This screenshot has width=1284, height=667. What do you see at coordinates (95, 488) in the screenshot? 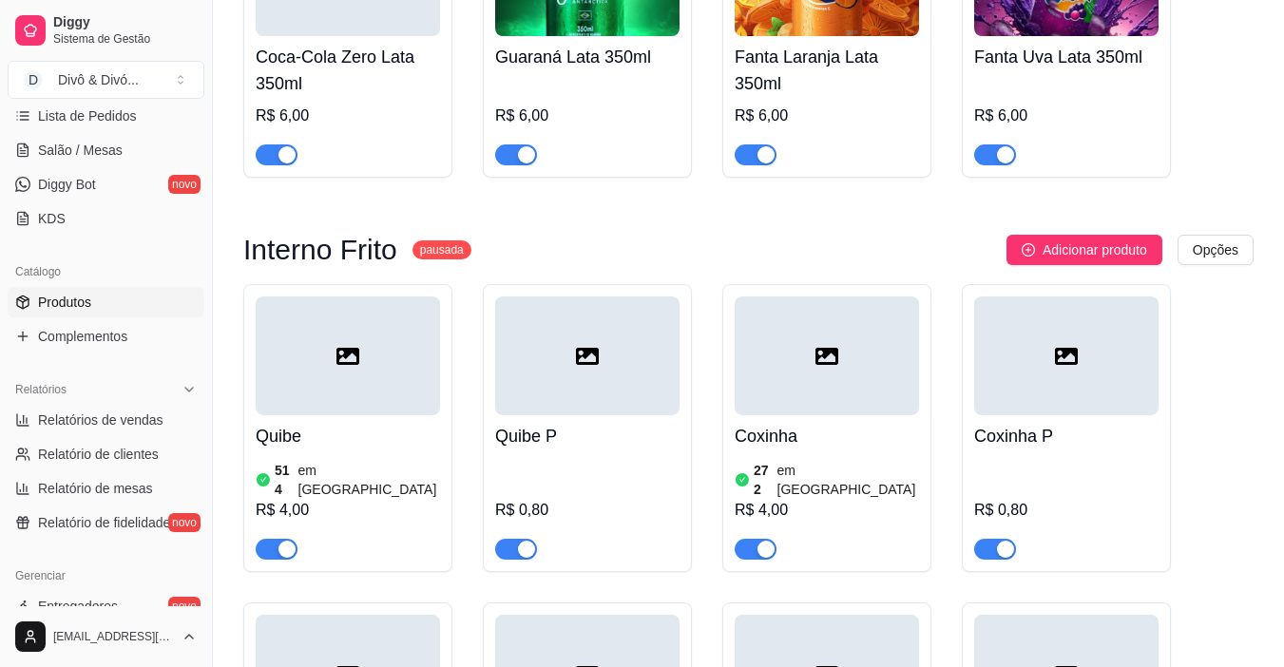
I see `span: Relatório de mesas` at bounding box center [95, 488].